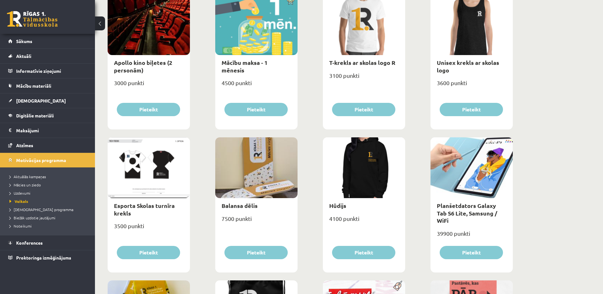 The width and height of the screenshot is (603, 294). What do you see at coordinates (364, 78) in the screenshot?
I see `div: 3100 punkti` at bounding box center [364, 78].